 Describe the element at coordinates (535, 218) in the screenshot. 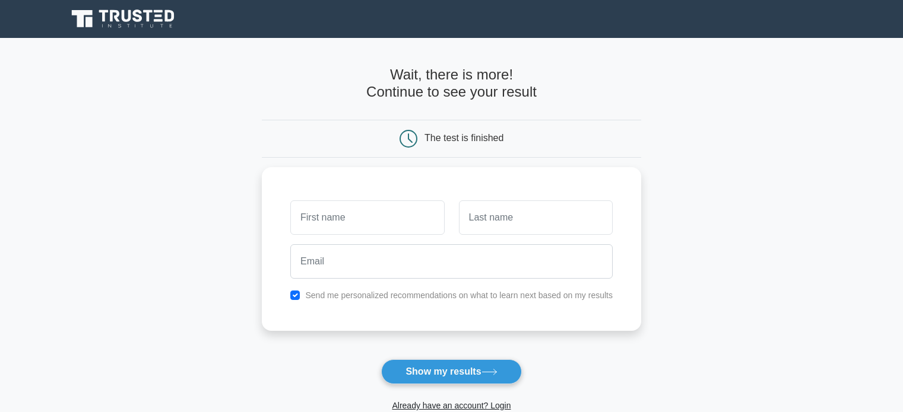

I see `input: Last name` at that location.